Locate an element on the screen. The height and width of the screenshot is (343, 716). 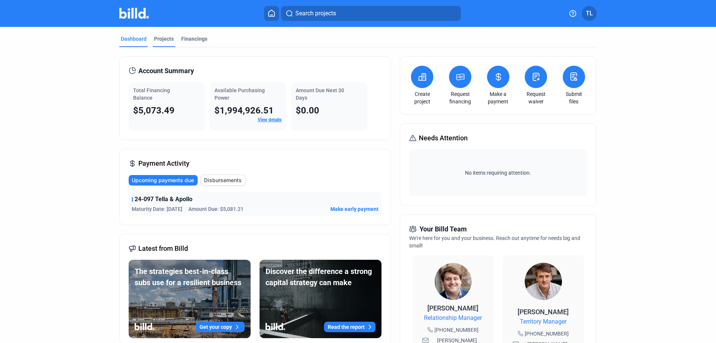
span: Amount Due Next 30 Days is located at coordinates (320, 94).